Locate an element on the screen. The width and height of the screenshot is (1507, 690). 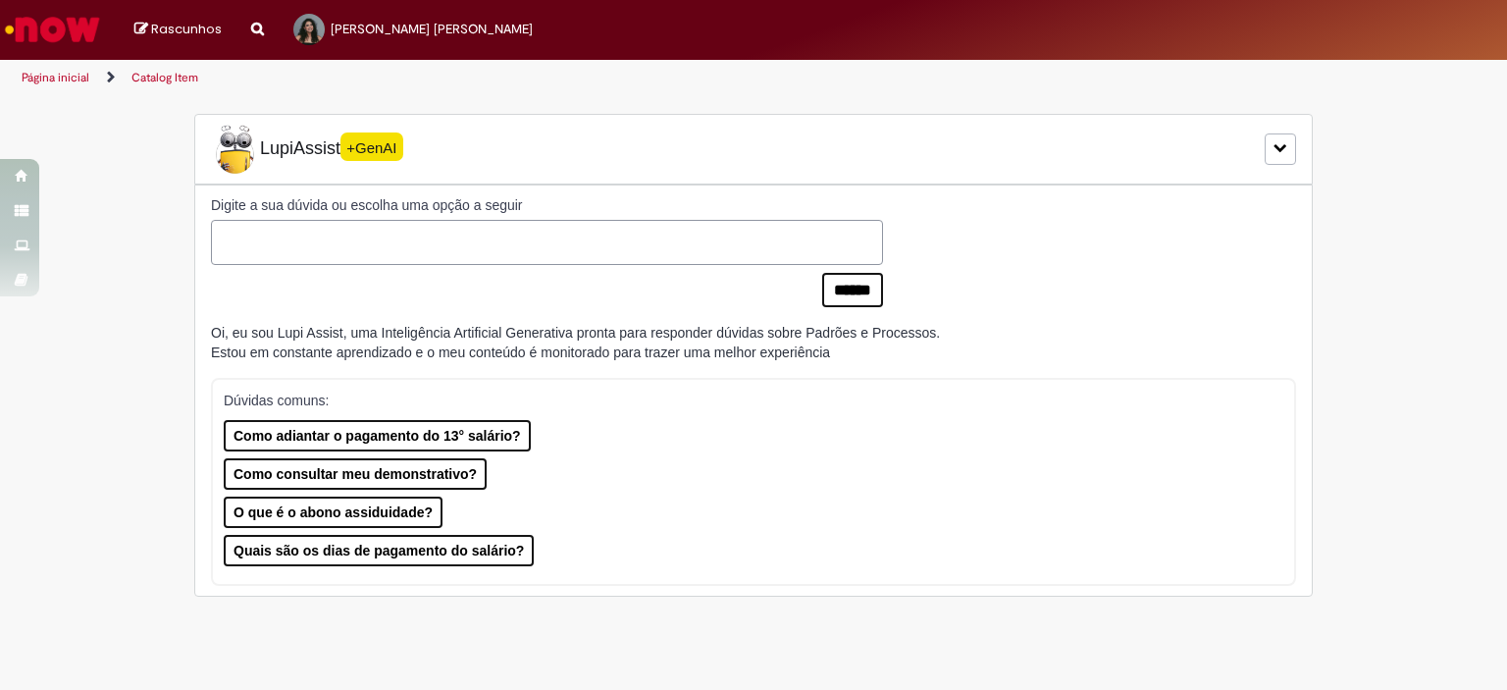
a: Página inicial is located at coordinates (55, 78).